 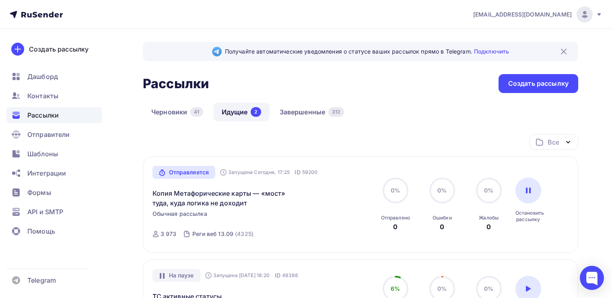 I want to click on a: Завершенные312, so click(x=312, y=112).